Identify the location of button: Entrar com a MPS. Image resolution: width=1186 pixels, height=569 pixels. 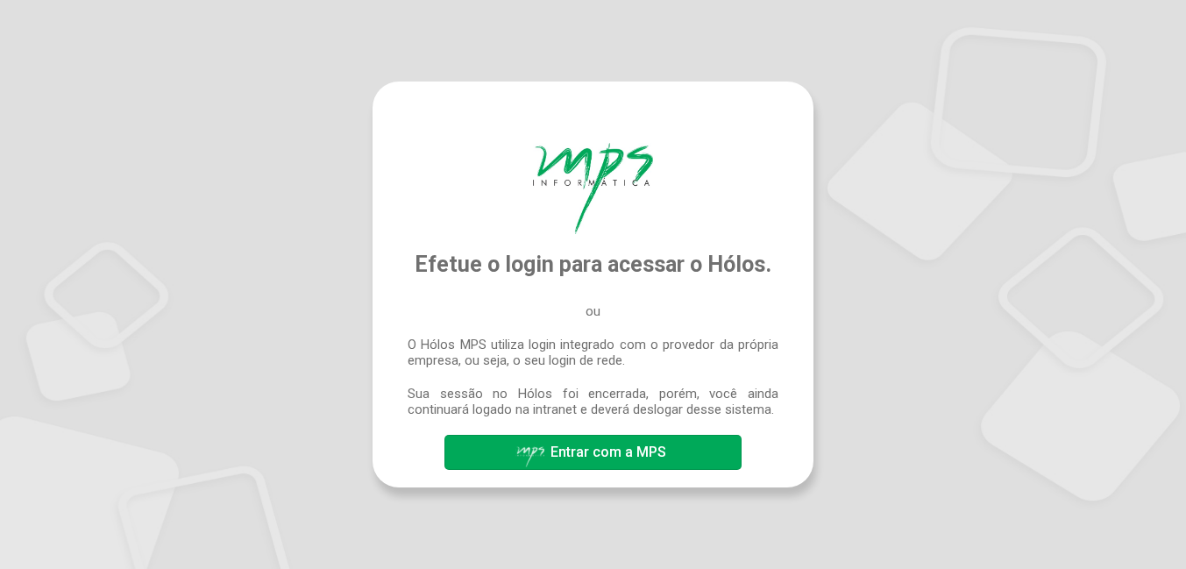
(592, 452).